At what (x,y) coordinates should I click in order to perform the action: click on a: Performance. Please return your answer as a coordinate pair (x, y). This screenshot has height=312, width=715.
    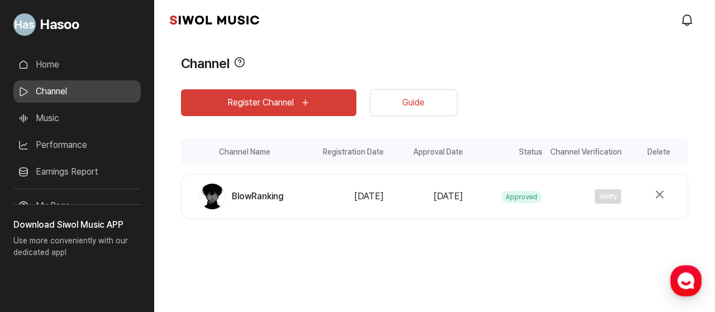
    Looking at the image, I should click on (77, 145).